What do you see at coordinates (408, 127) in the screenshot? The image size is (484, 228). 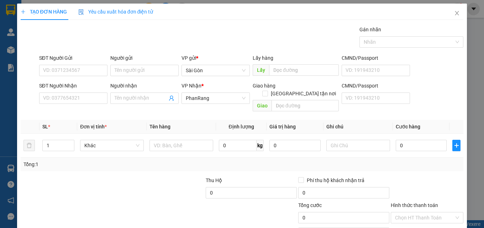 I see `span: Cước hàng` at bounding box center [408, 127].